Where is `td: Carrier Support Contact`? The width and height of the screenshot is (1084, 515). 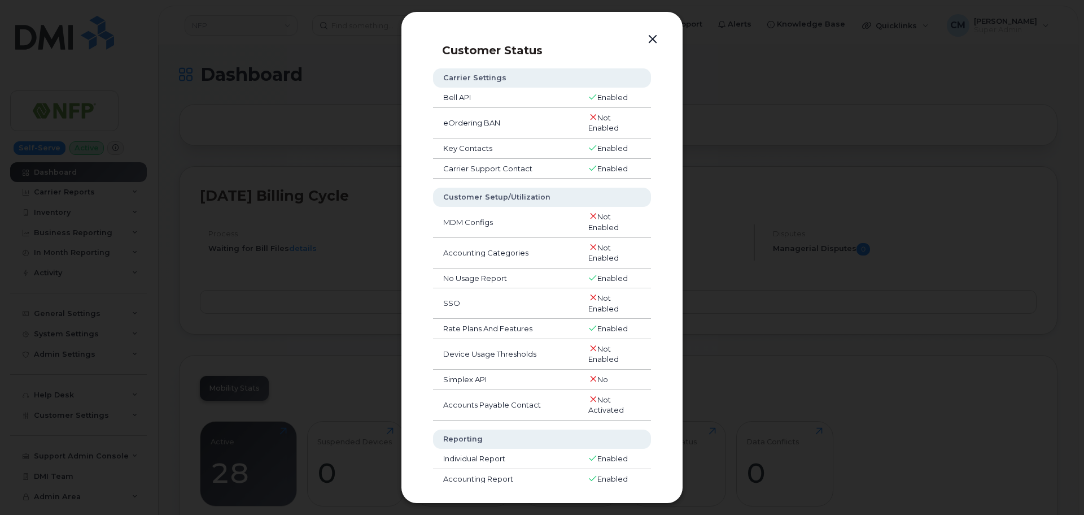
td: Carrier Support Contact is located at coordinates (505, 169).